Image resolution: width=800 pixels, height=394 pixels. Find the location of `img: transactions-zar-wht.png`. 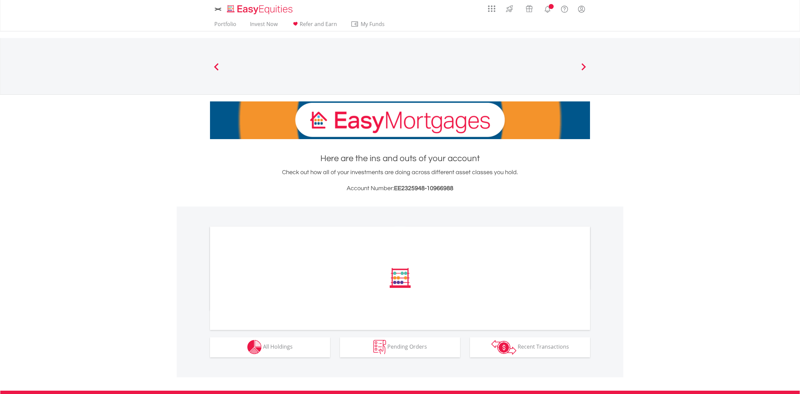

img: transactions-zar-wht.png is located at coordinates (504, 347).